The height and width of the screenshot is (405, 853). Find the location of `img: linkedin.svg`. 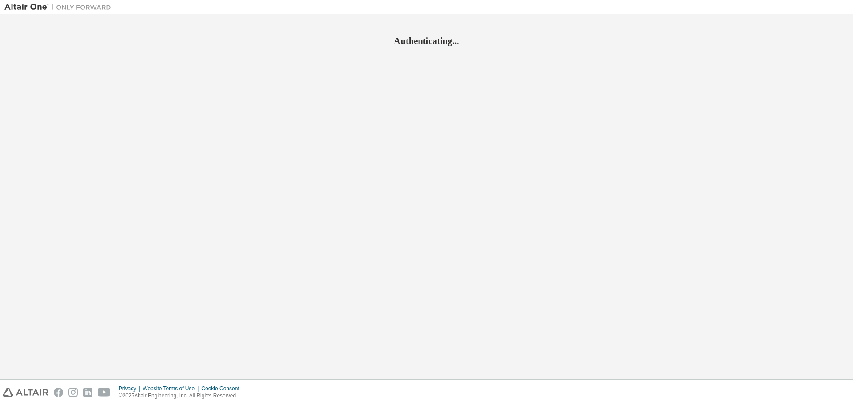

img: linkedin.svg is located at coordinates (88, 392).